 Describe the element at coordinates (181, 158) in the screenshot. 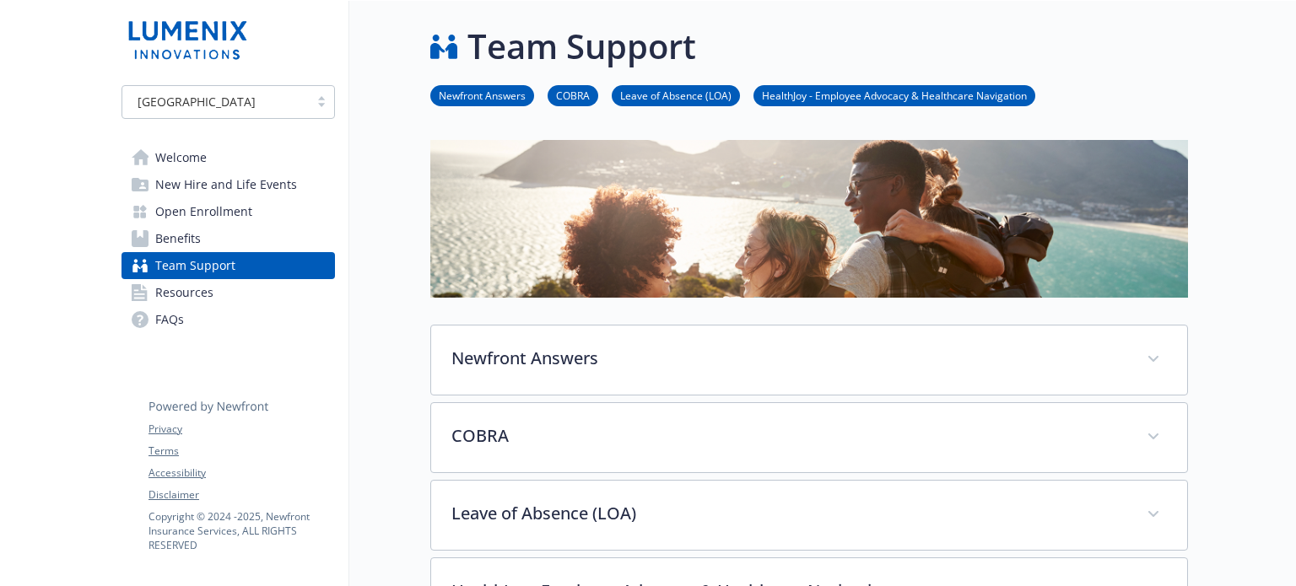

I see `span: Welcome` at that location.